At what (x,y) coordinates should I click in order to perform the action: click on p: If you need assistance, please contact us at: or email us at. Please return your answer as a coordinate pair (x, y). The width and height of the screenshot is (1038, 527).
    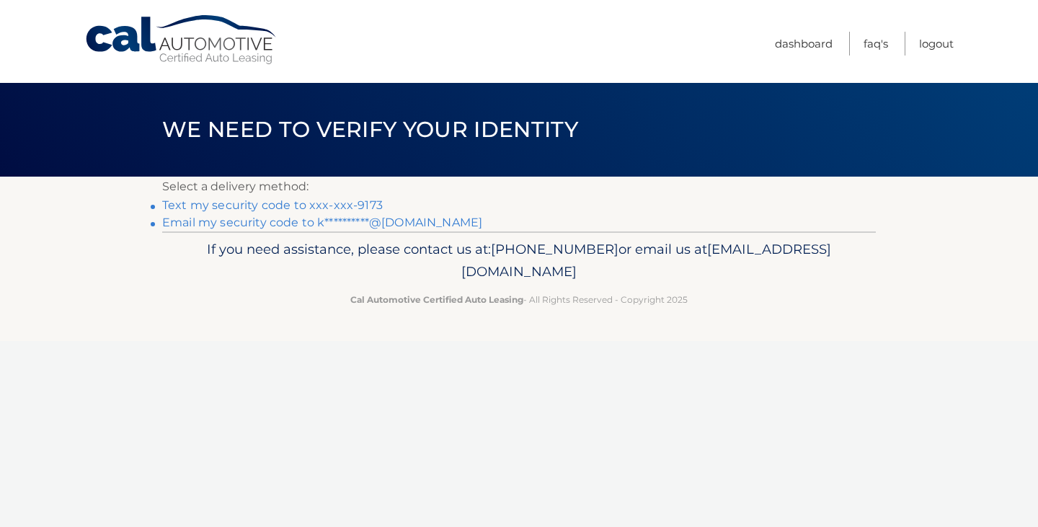
    Looking at the image, I should click on (519, 261).